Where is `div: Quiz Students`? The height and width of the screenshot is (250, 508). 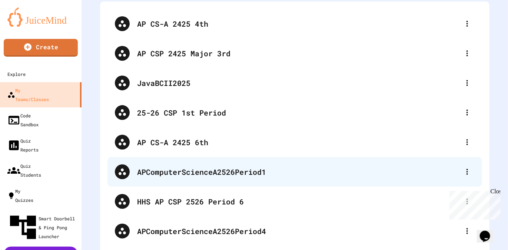
div: Quiz Students is located at coordinates (24, 170).